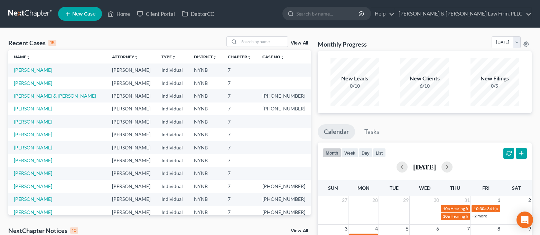 The height and width of the screenshot is (235, 540). Describe the element at coordinates (84, 14) in the screenshot. I see `span: New Case` at that location.